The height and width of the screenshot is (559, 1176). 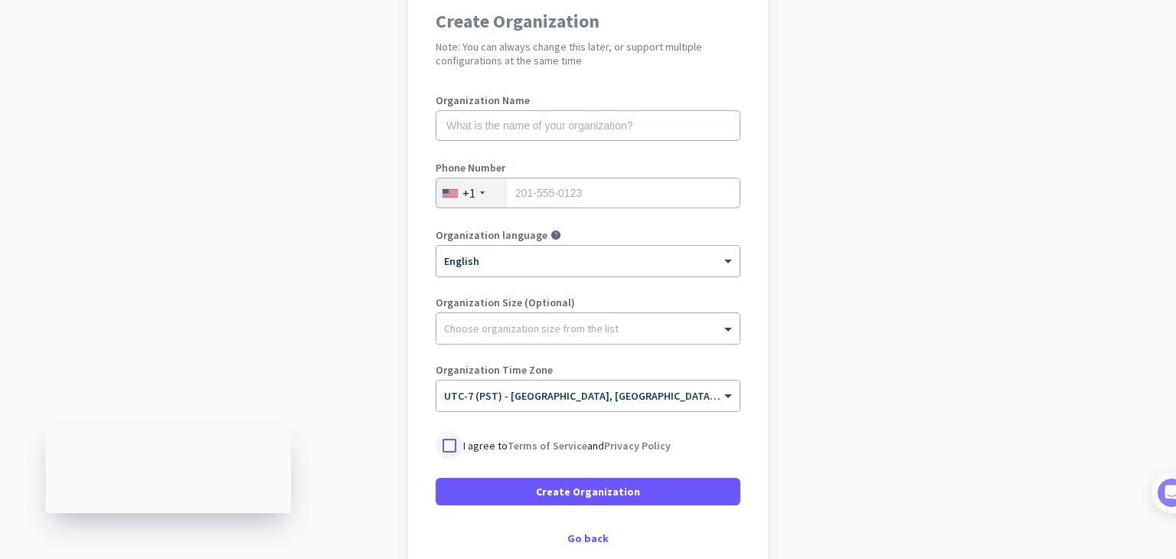 I want to click on button: Create Organization, so click(x=588, y=491).